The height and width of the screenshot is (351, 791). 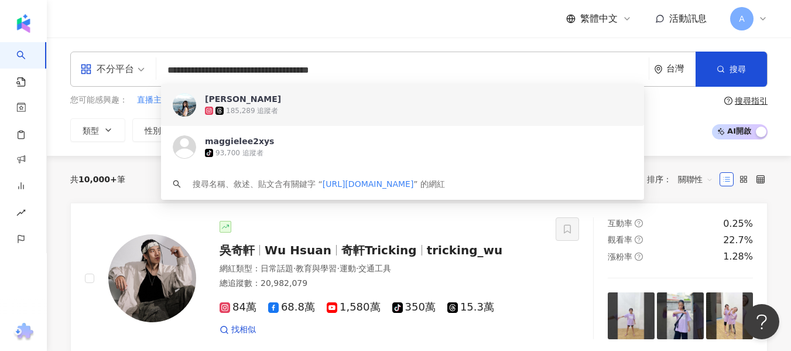 I want to click on span: rise, so click(x=21, y=214).